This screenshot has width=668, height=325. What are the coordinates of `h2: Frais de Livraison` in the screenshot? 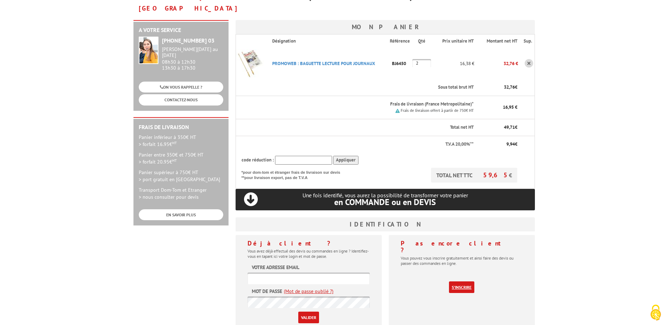 It's located at (181, 127).